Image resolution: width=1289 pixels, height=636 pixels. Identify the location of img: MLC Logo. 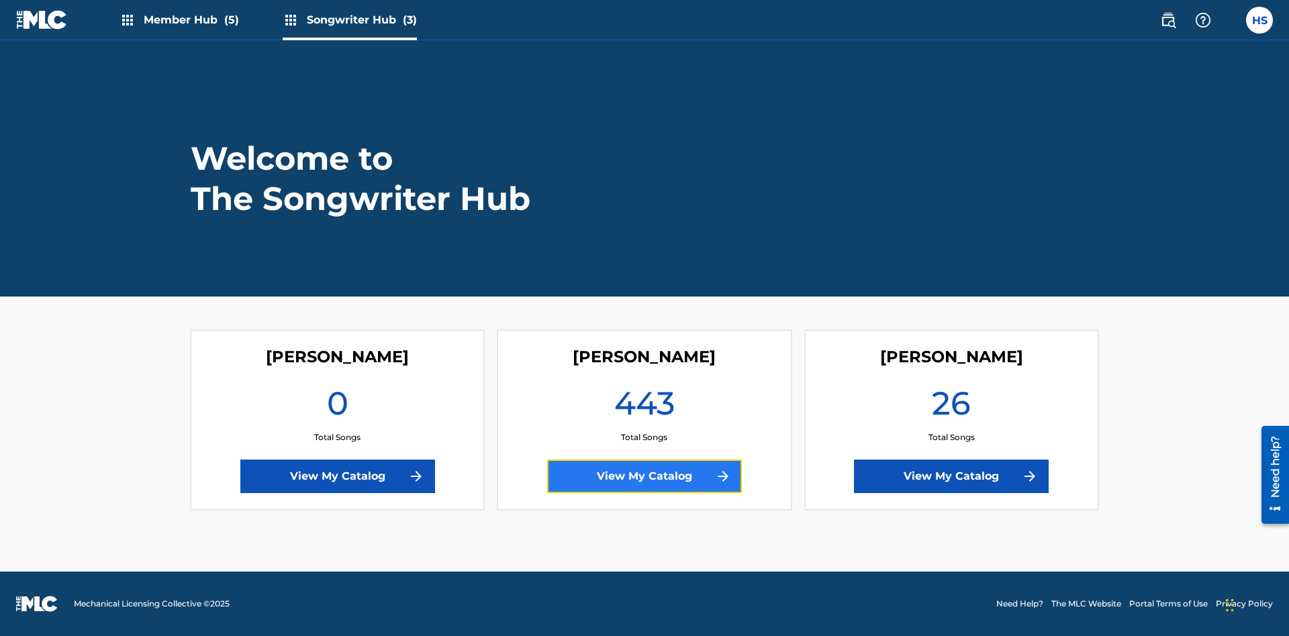
(42, 19).